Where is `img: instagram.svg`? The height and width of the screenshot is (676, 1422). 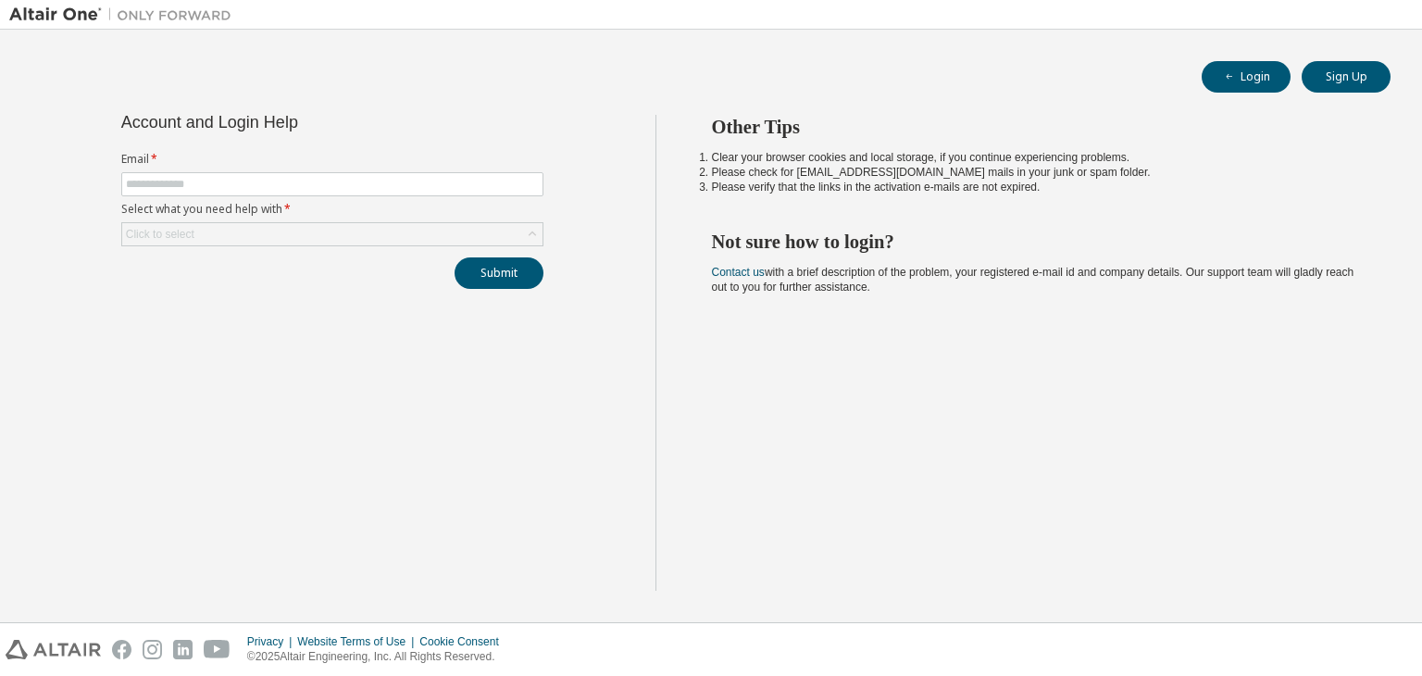
img: instagram.svg is located at coordinates (152, 649).